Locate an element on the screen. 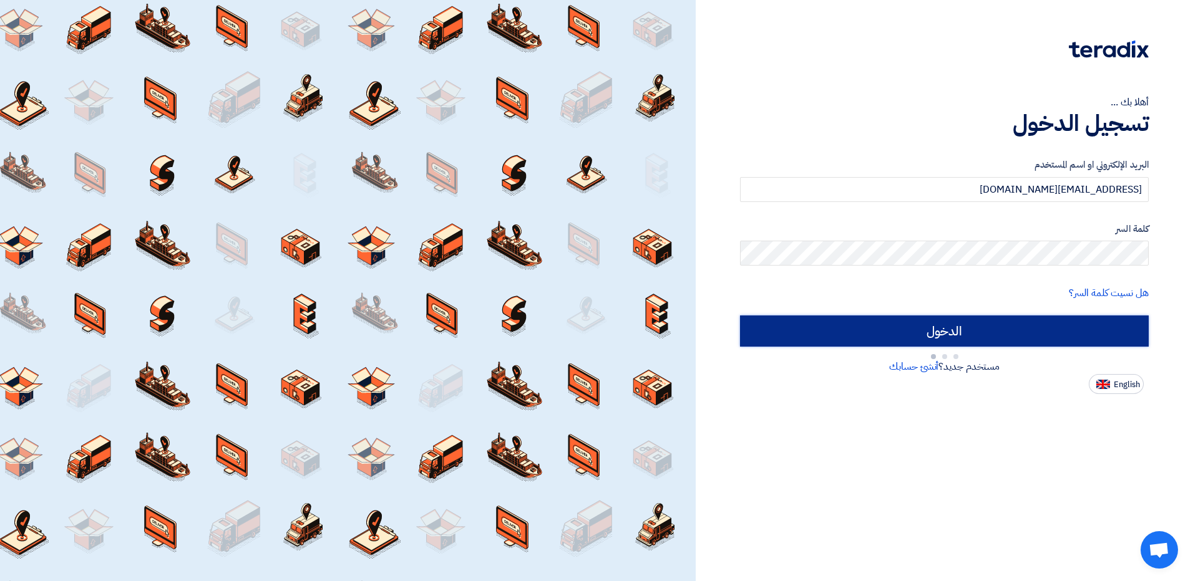 This screenshot has width=1193, height=581. a: هل نسيت كلمة السر؟ is located at coordinates (1109, 293).